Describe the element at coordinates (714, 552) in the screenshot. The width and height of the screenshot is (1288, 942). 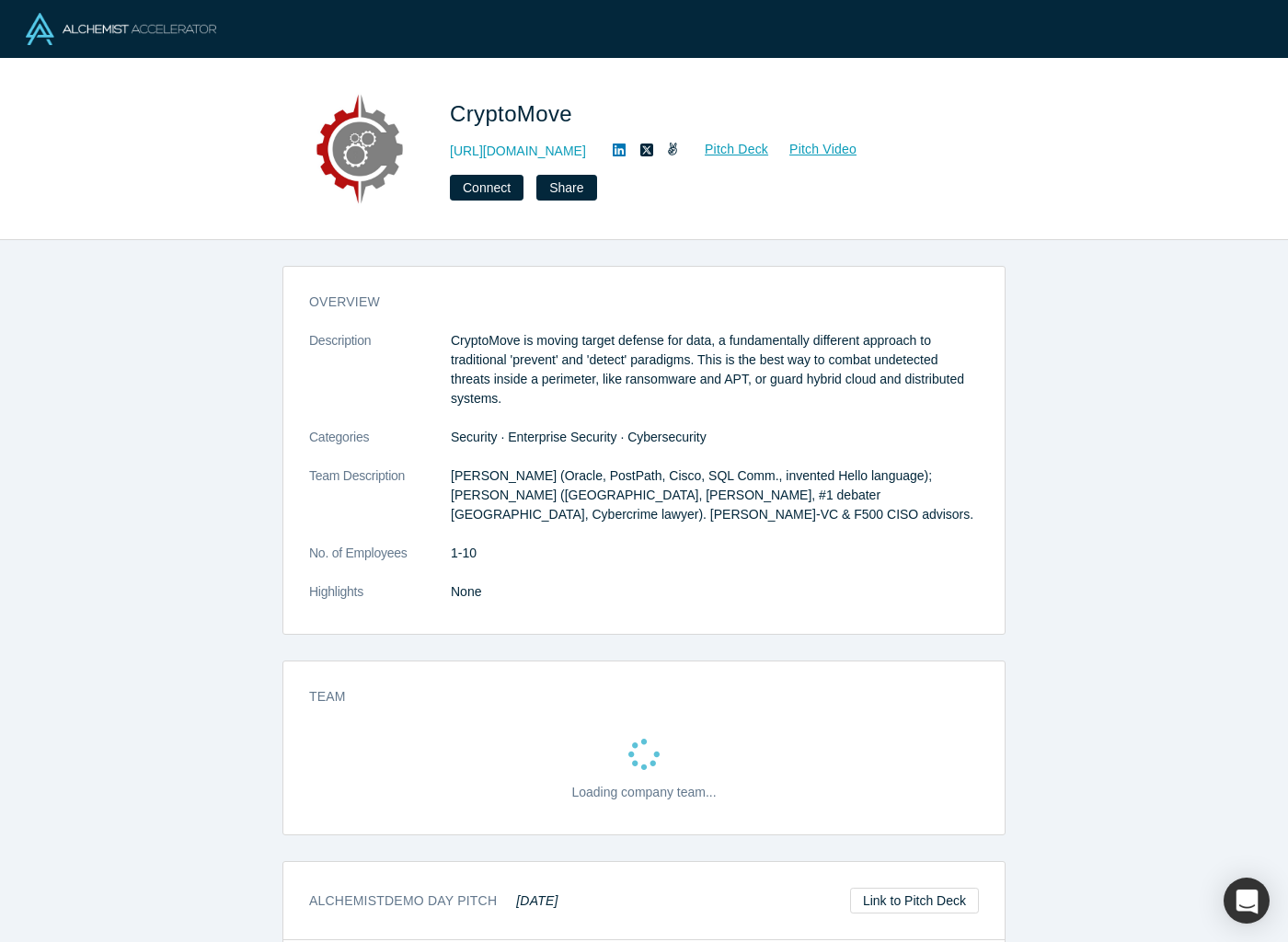
I see `dd: 1-10` at that location.